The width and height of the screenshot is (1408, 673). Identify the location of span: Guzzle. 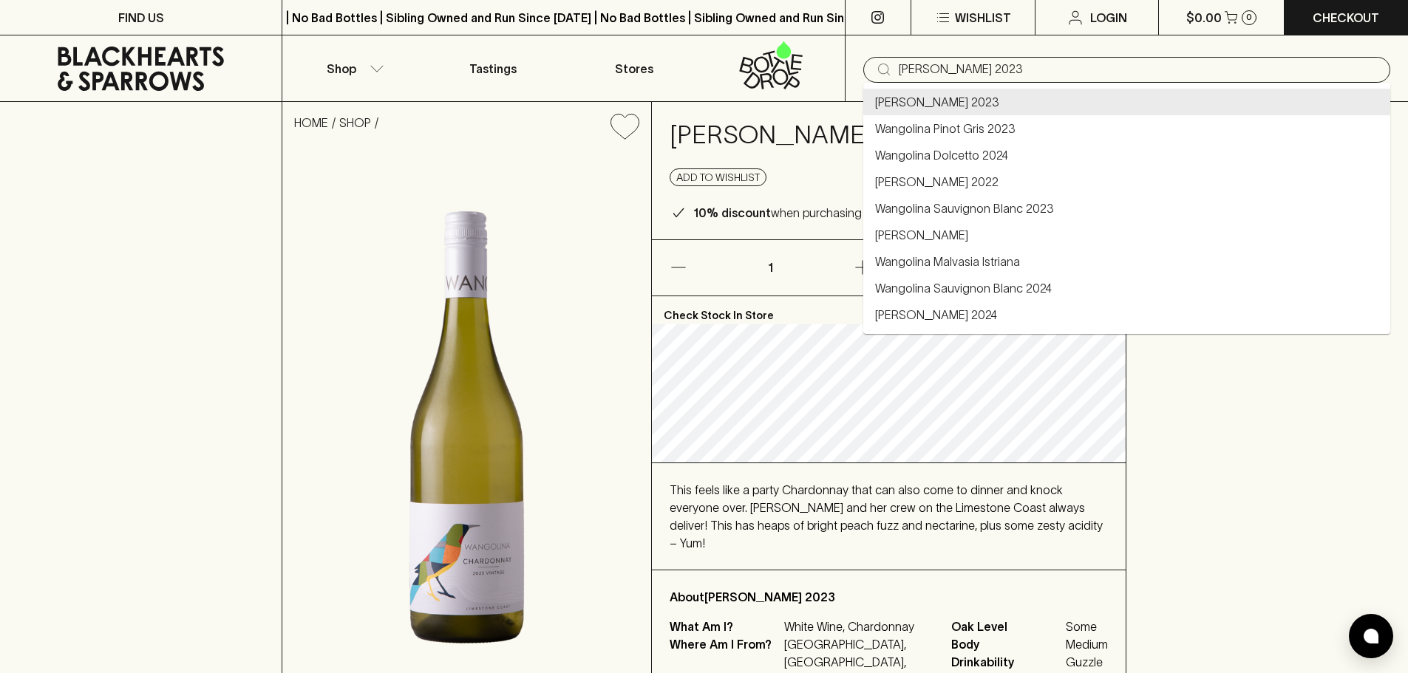
(1087, 662).